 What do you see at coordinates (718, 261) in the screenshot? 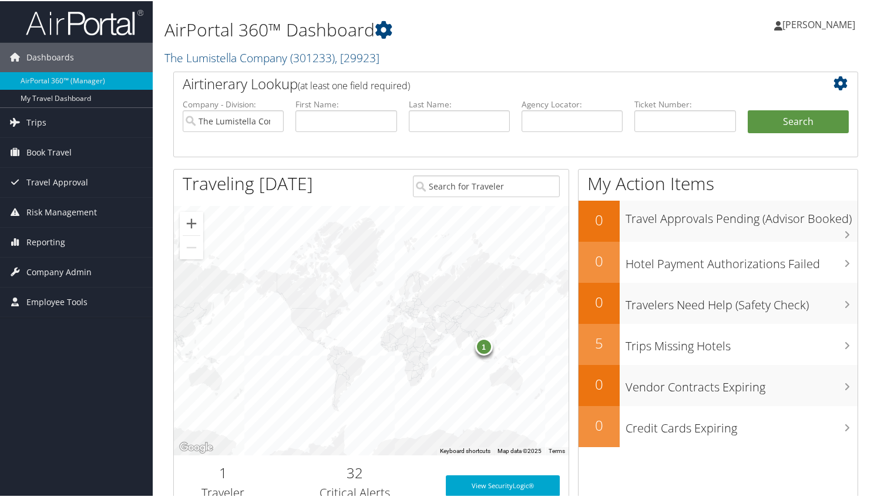
I see `a: 0Hotel Payment Authorizations Failed` at bounding box center [718, 261].